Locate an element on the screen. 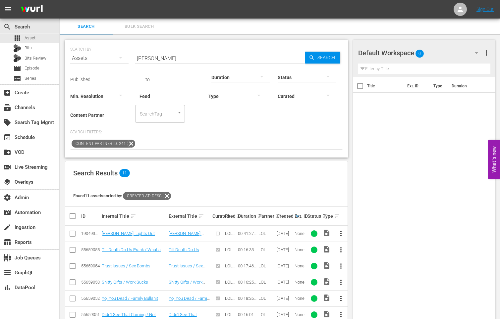 This screenshot has height=319, width=500. th: Duration is located at coordinates (467, 86).